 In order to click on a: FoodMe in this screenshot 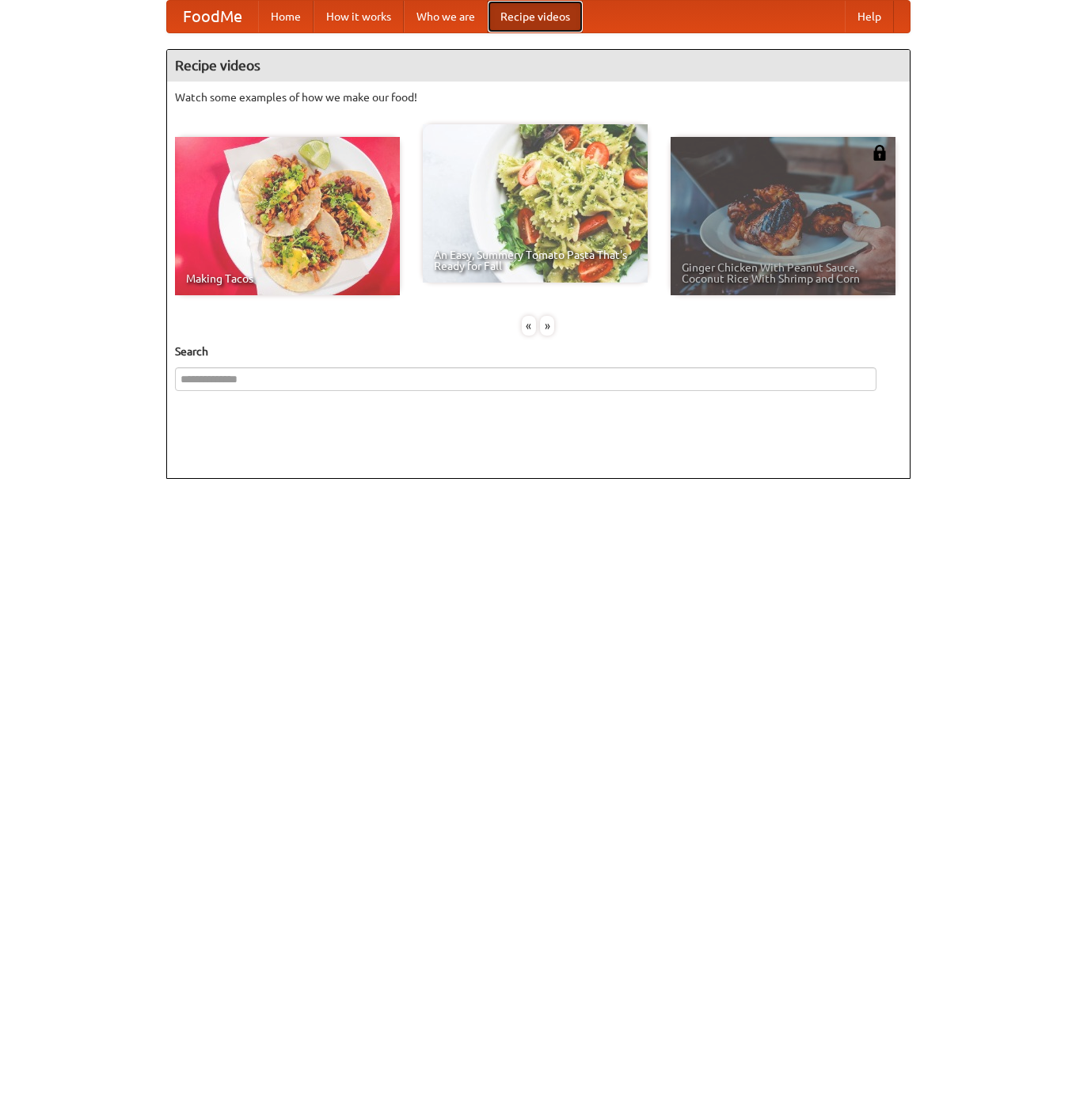, I will do `click(213, 17)`.